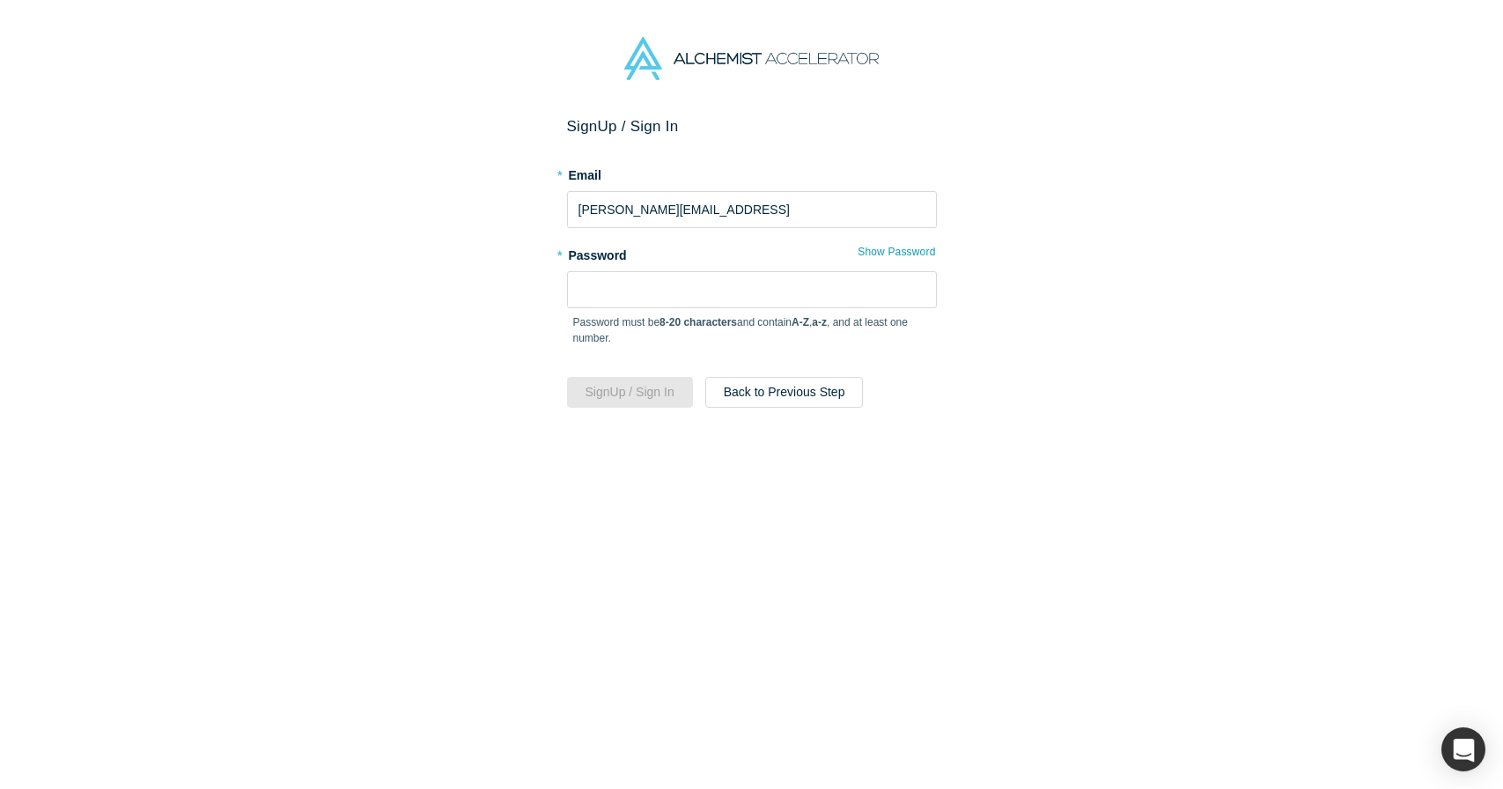  Describe the element at coordinates (819, 322) in the screenshot. I see `strong: a-z` at that location.